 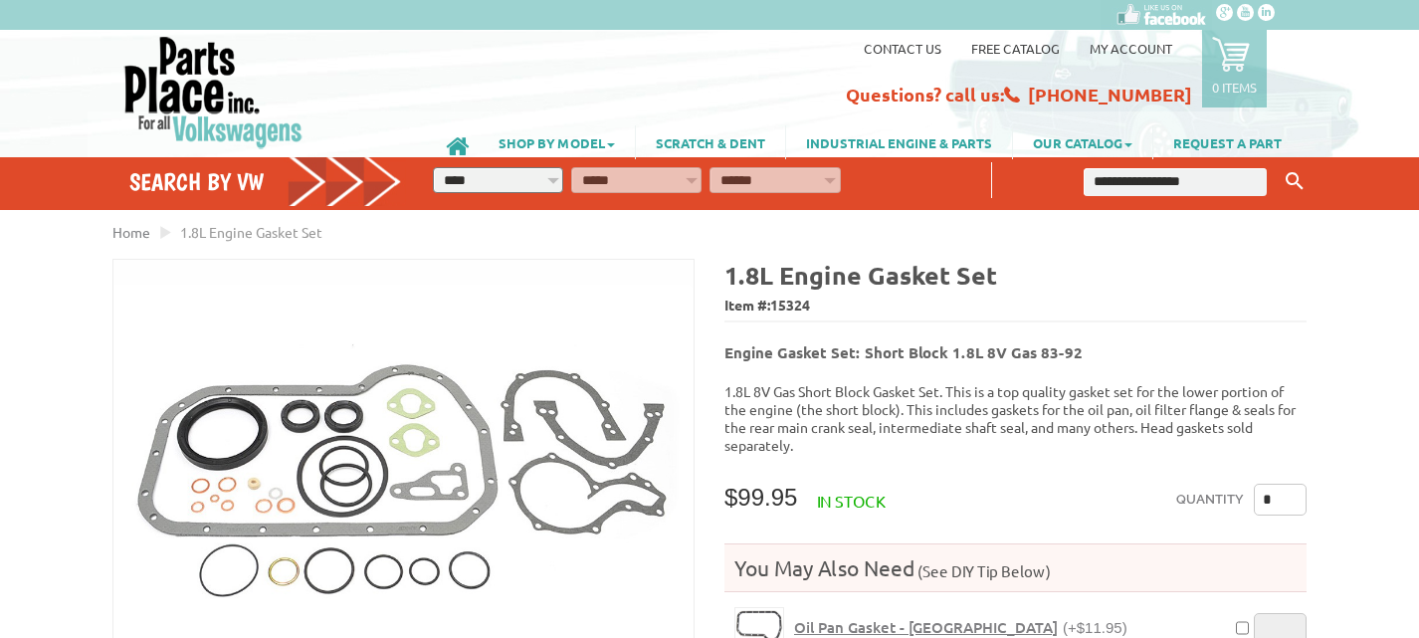 I want to click on a: SHOP BY MODEL, so click(x=556, y=142).